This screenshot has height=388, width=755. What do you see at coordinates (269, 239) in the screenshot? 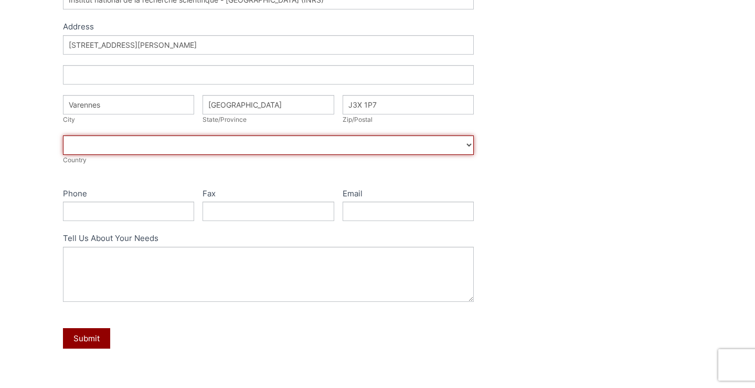
I see `label: Tell Us About Your Needs` at bounding box center [269, 239].